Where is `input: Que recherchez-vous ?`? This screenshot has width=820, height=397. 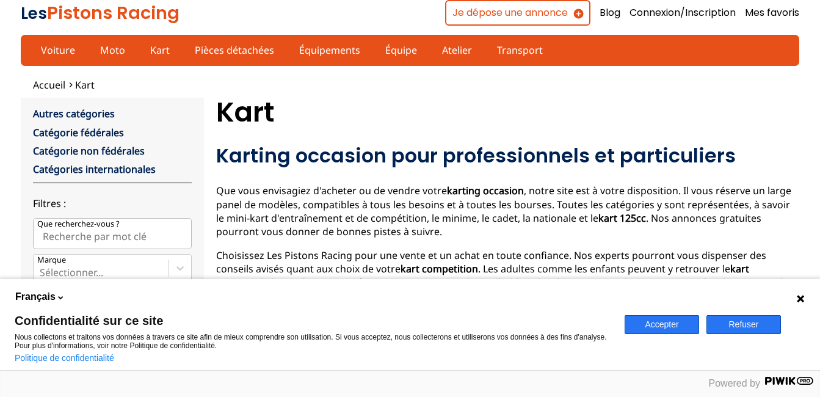
input: Que recherchez-vous ? is located at coordinates (112, 233).